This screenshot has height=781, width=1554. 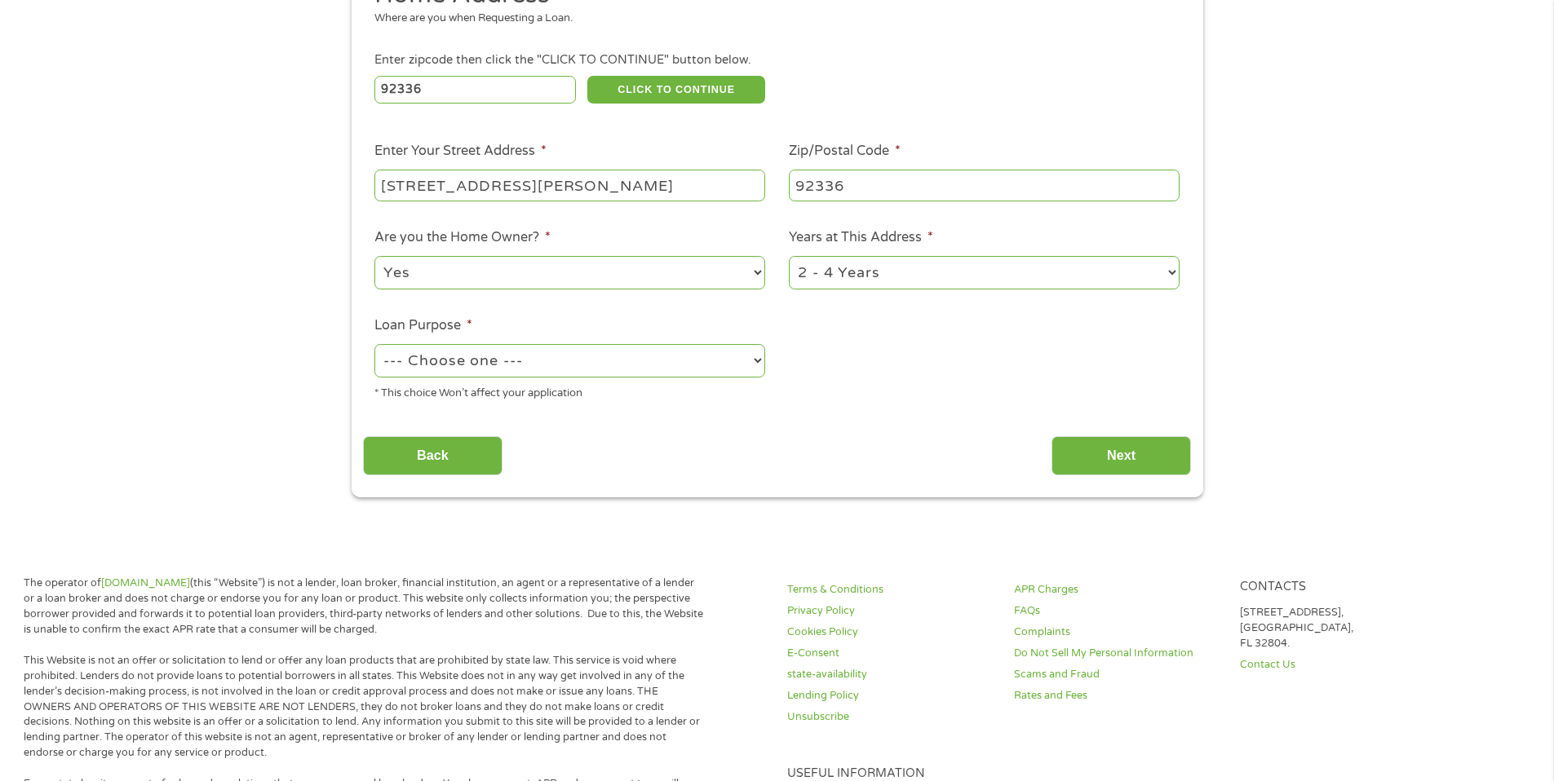 What do you see at coordinates (569, 391) in the screenshot?
I see `div: * This choice Won’t affect your application` at bounding box center [569, 391].